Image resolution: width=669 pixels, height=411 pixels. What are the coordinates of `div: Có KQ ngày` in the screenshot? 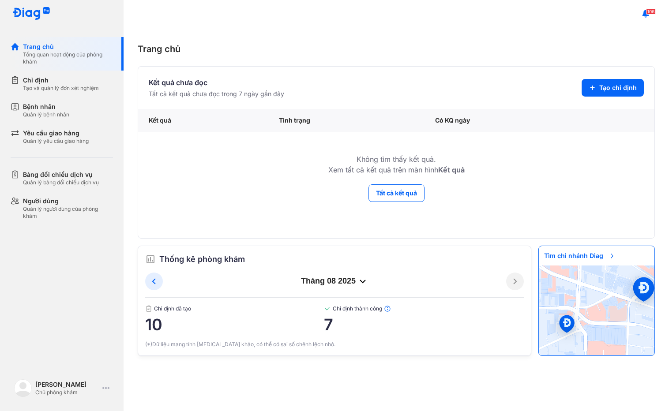 It's located at (508, 120).